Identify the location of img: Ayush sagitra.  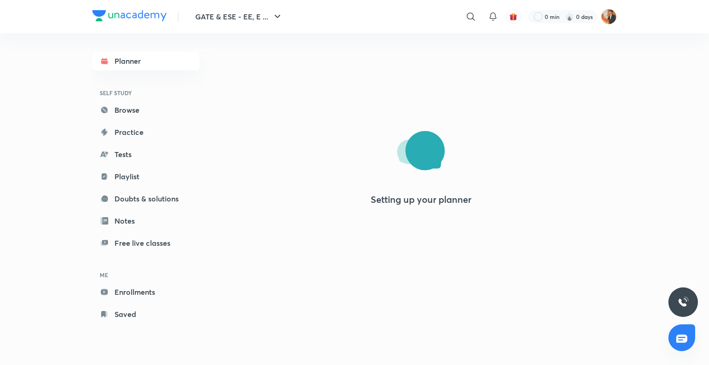
(609, 17).